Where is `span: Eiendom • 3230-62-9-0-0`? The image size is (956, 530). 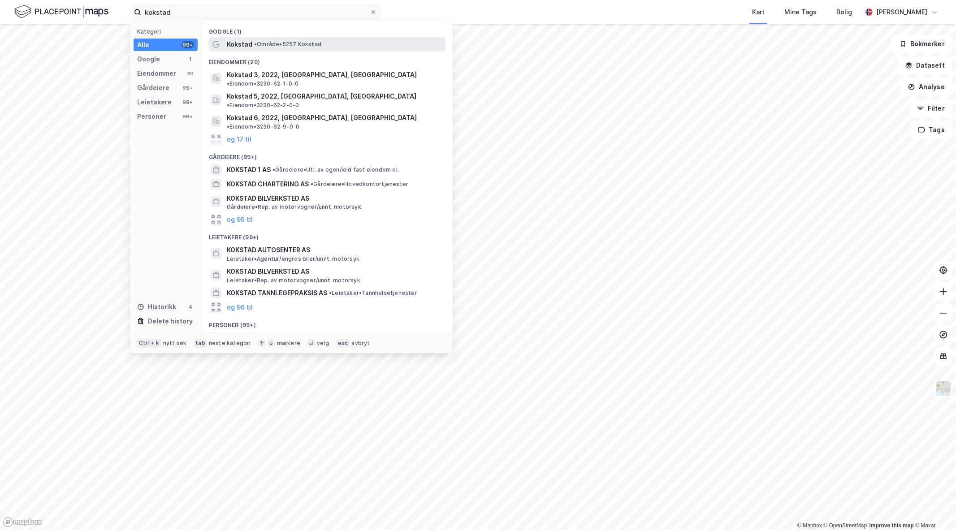 span: Eiendom • 3230-62-9-0-0 is located at coordinates (263, 127).